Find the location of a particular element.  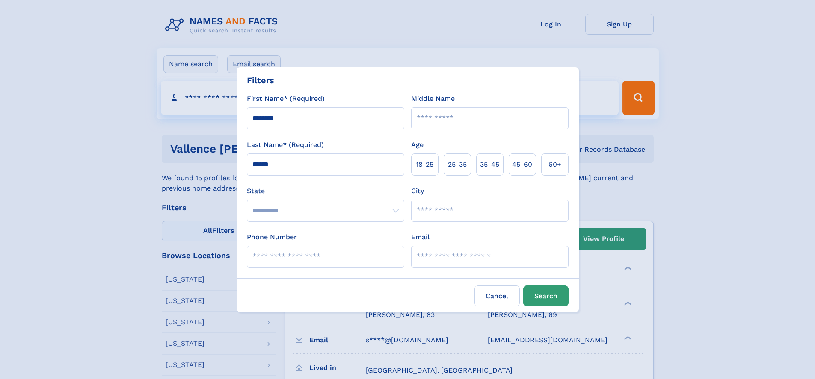

label: Email is located at coordinates (420, 237).